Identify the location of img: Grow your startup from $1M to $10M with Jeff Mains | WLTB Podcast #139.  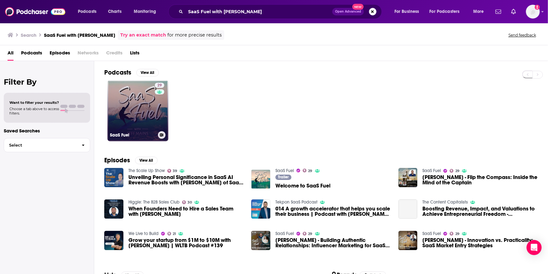
(114, 240).